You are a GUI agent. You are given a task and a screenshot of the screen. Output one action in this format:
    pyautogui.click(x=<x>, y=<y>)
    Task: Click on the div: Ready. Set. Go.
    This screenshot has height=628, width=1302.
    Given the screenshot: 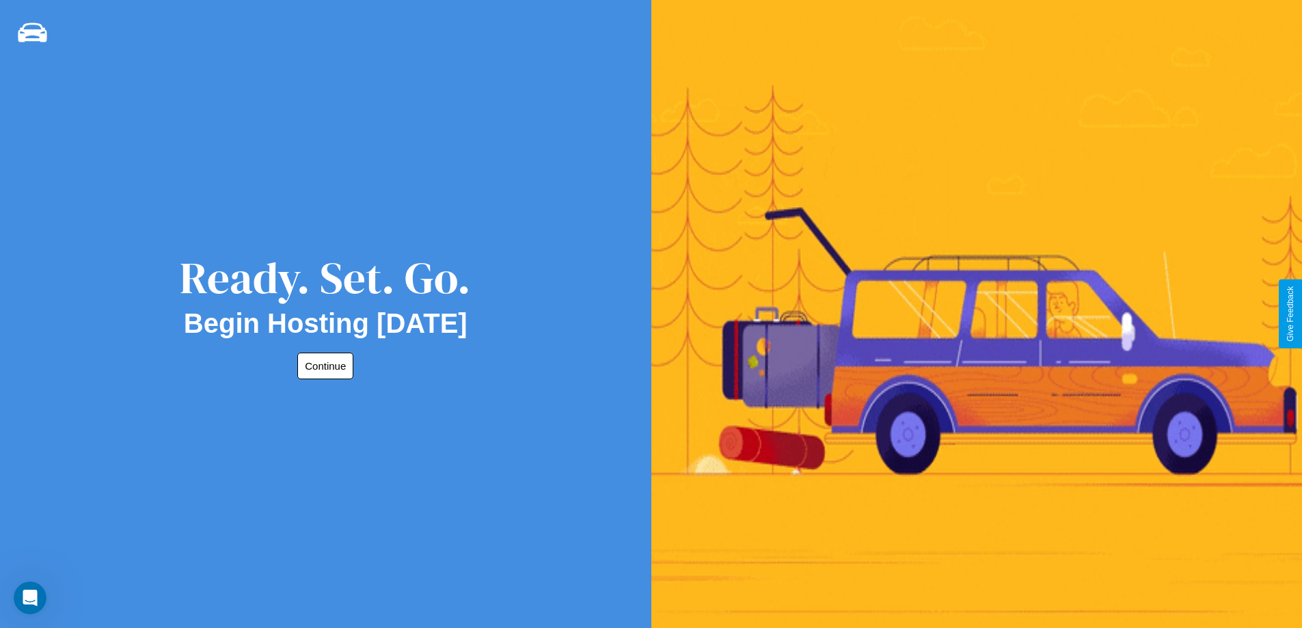 What is the action you would take?
    pyautogui.click(x=325, y=278)
    